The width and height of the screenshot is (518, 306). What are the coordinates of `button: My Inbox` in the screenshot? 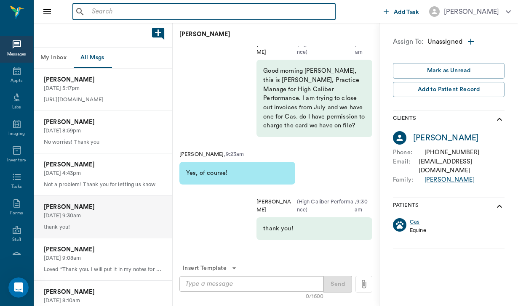 It's located at (53, 58).